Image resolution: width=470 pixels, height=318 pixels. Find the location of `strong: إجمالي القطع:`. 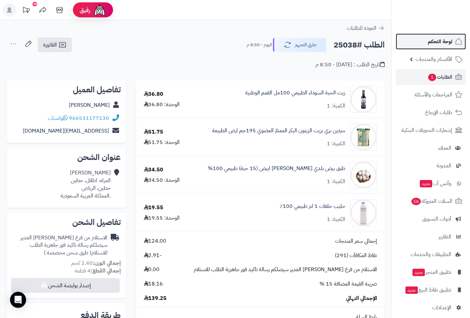

strong: إجمالي القطع: is located at coordinates (106, 271).